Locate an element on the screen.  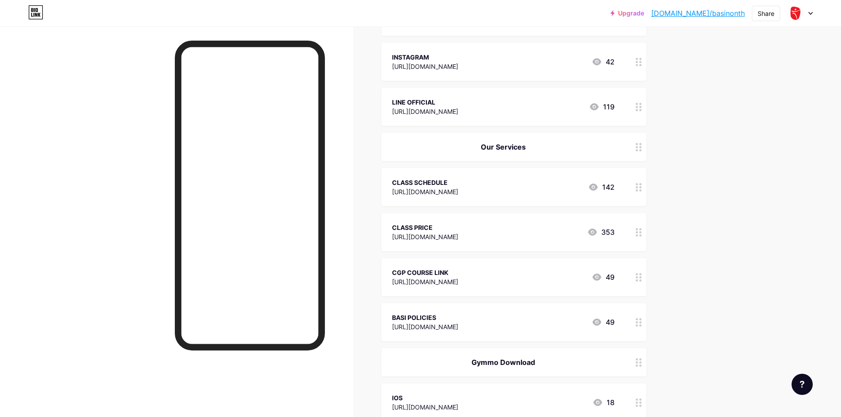
div: 353 is located at coordinates (601, 232).